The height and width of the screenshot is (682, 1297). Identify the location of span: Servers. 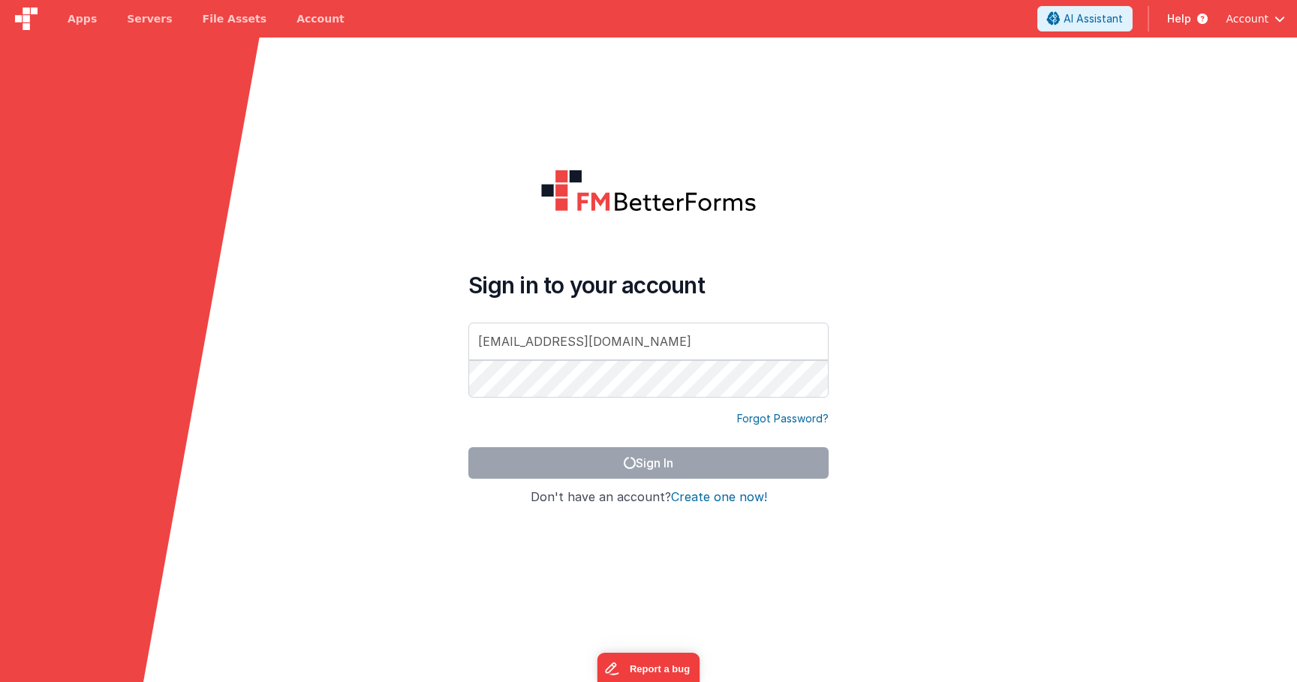
(149, 19).